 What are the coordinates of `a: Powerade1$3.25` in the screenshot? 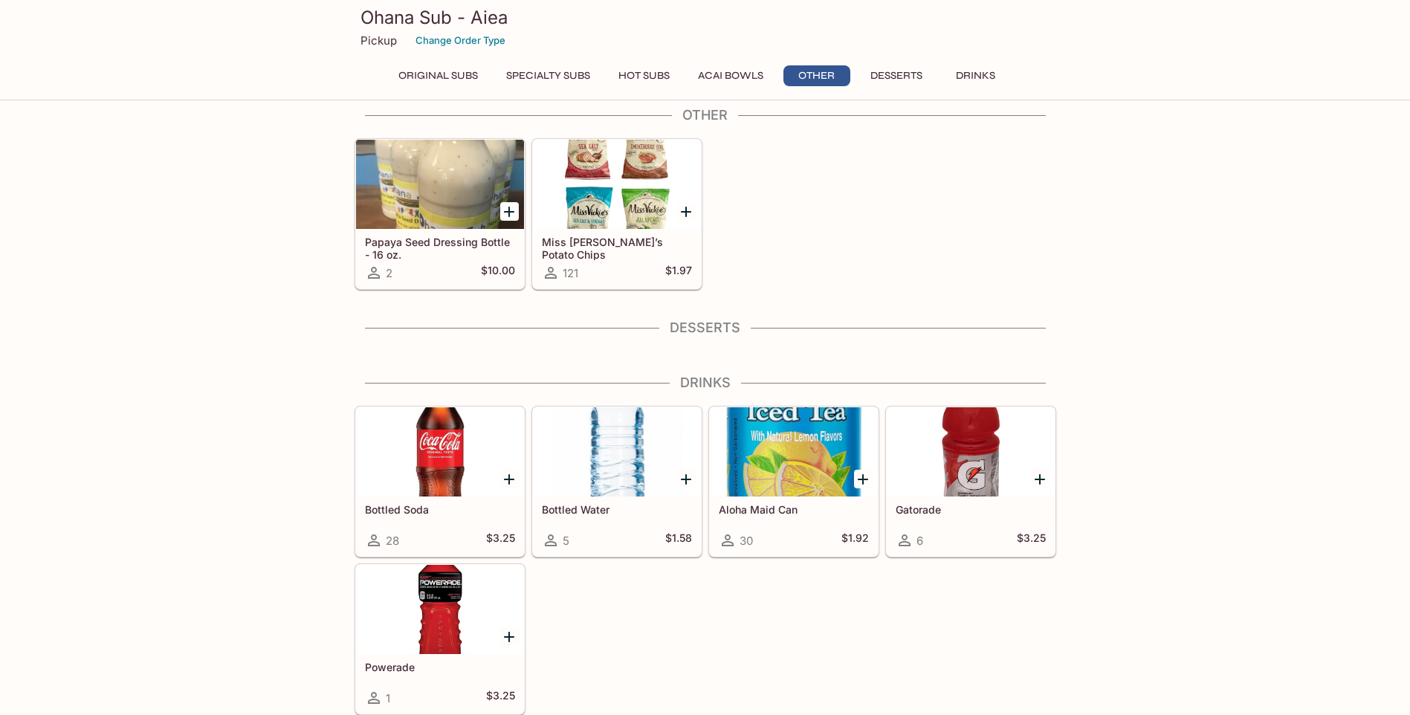 It's located at (440, 639).